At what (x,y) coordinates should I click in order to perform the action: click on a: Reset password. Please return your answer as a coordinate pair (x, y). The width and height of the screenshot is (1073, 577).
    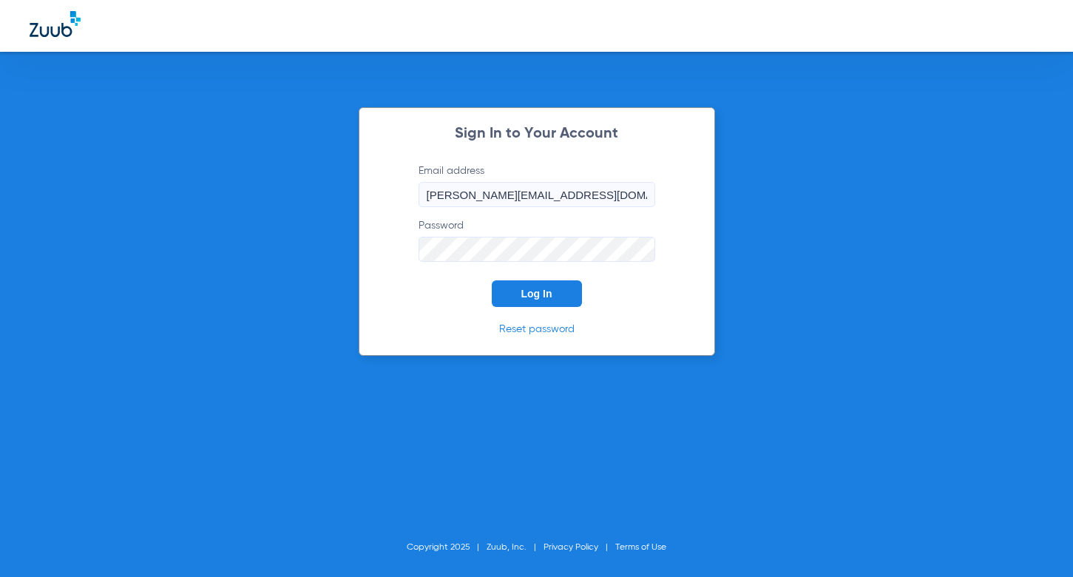
    Looking at the image, I should click on (537, 329).